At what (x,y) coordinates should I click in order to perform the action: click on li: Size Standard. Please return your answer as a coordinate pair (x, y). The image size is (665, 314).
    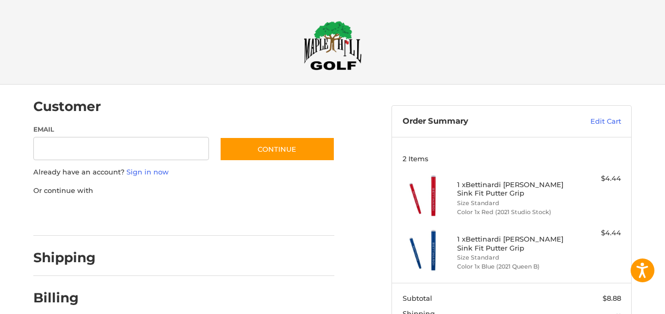
    Looking at the image, I should click on (511, 203).